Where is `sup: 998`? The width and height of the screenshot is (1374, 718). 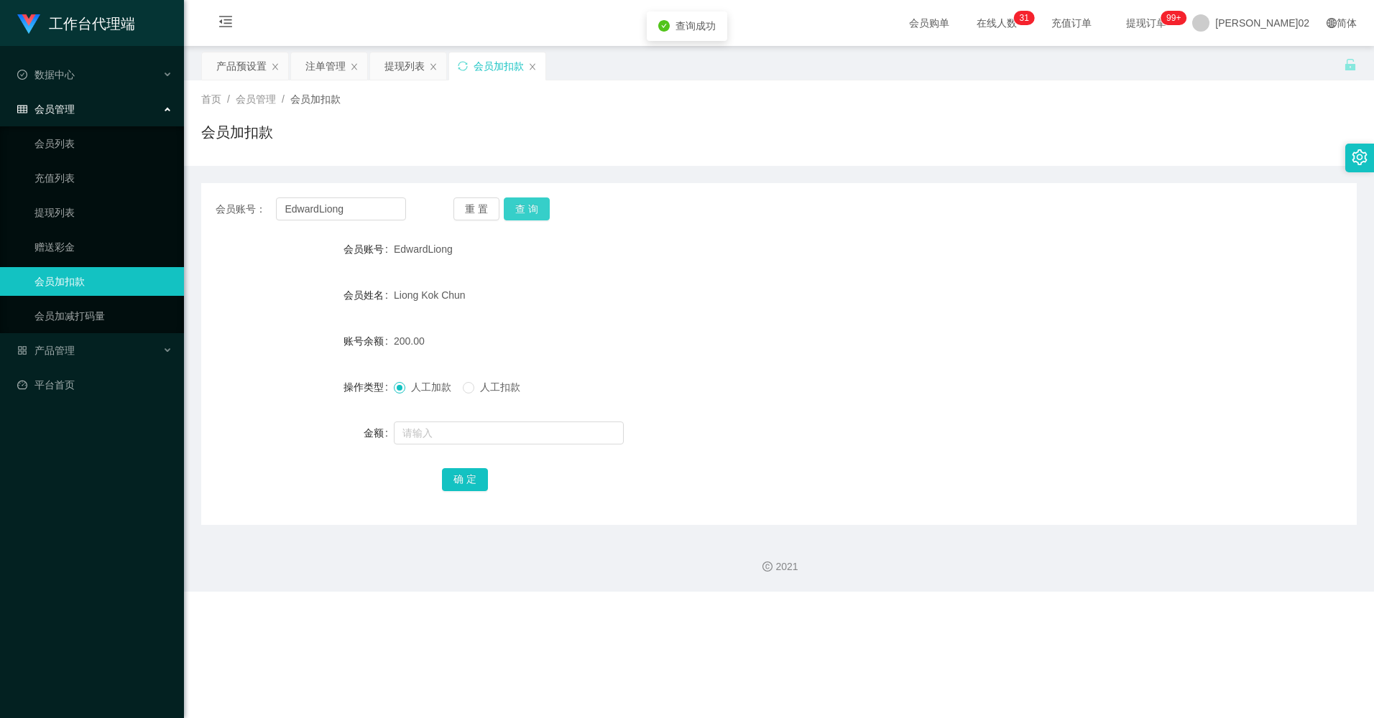
sup: 998 is located at coordinates (1173, 18).